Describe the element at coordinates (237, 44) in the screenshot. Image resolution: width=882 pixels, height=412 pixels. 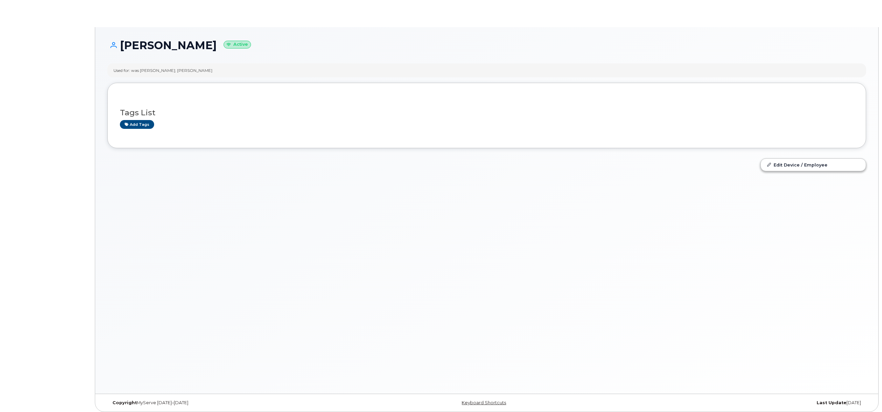
I see `small: Active` at that location.